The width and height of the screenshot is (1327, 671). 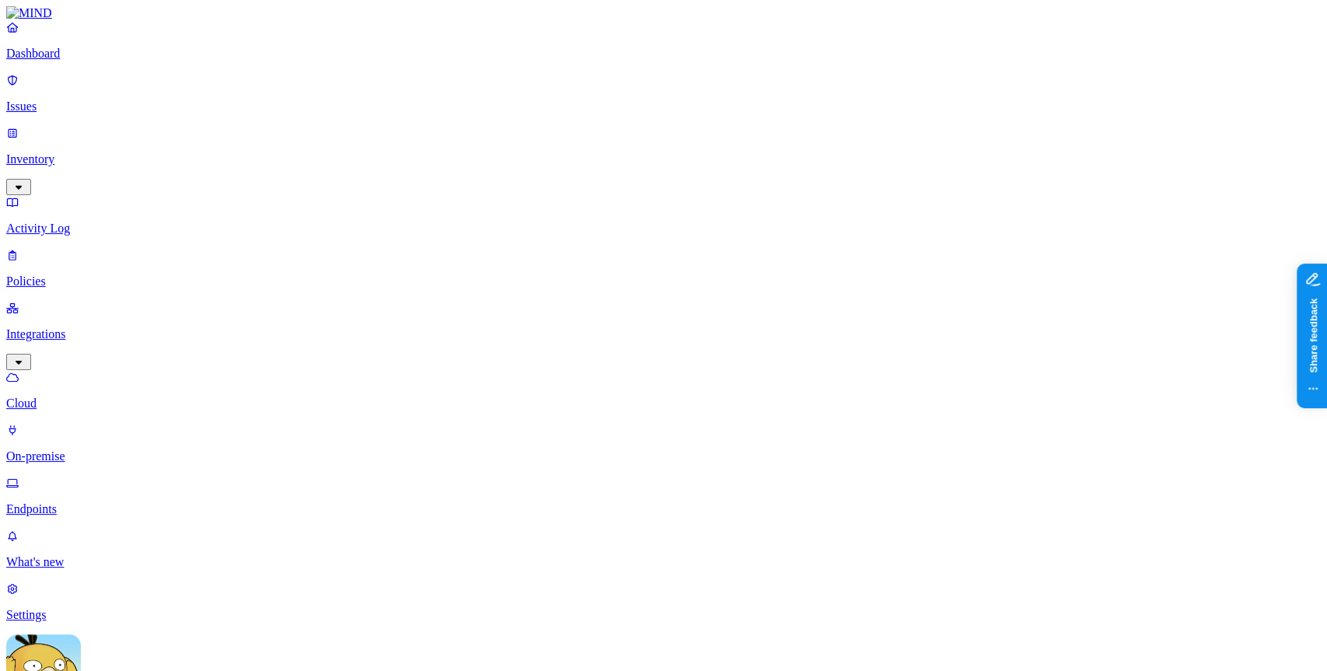 What do you see at coordinates (663, 159) in the screenshot?
I see `a: Inventory` at bounding box center [663, 159].